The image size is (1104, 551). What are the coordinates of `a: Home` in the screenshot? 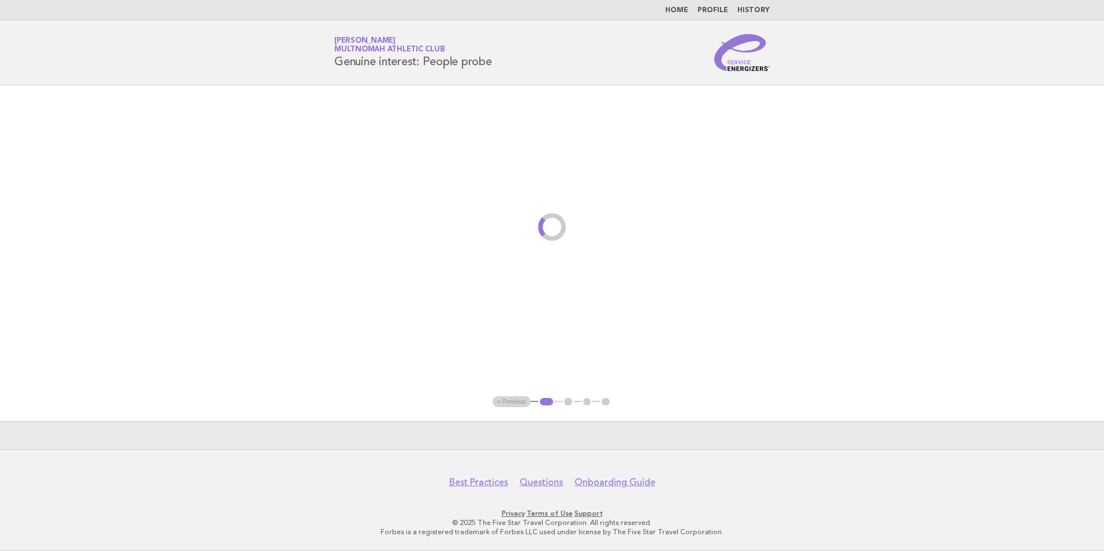 It's located at (677, 10).